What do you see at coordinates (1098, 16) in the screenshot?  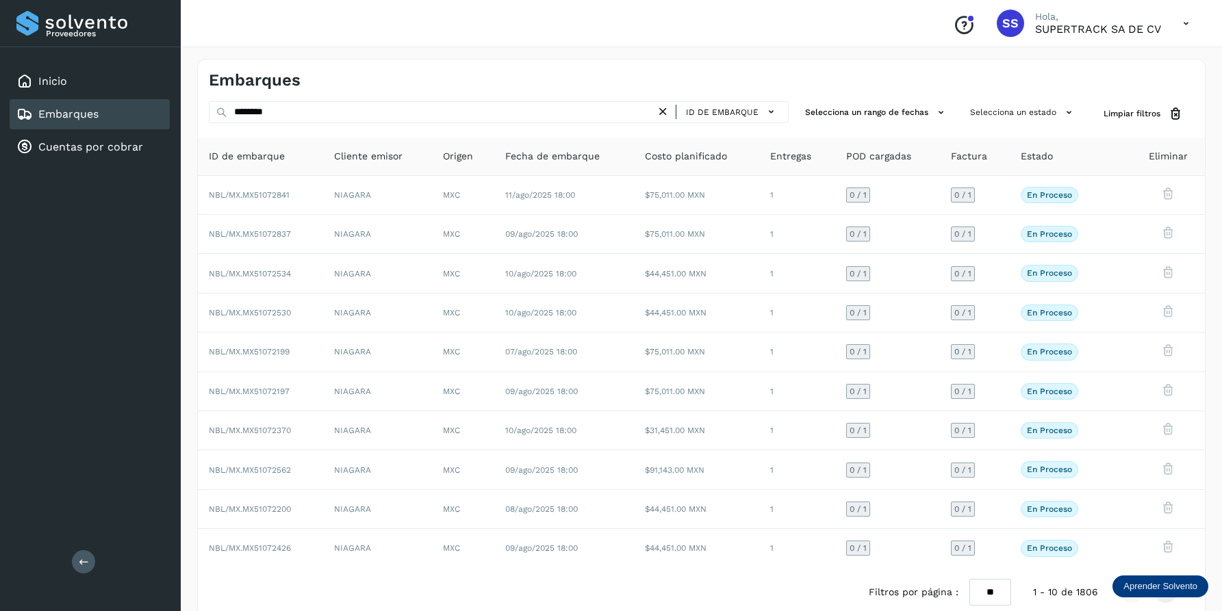 I see `p: Hola,` at bounding box center [1098, 16].